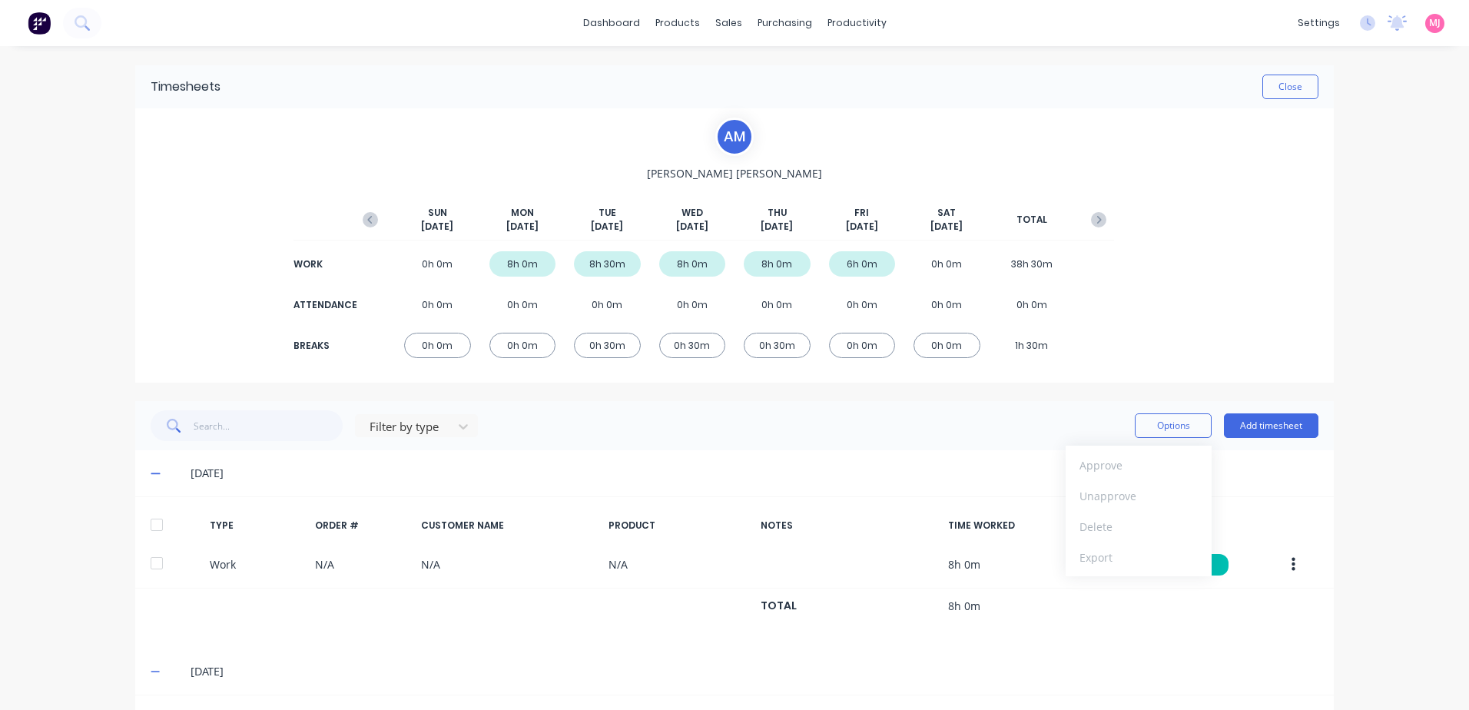 This screenshot has height=710, width=1469. I want to click on a: dashboard, so click(612, 23).